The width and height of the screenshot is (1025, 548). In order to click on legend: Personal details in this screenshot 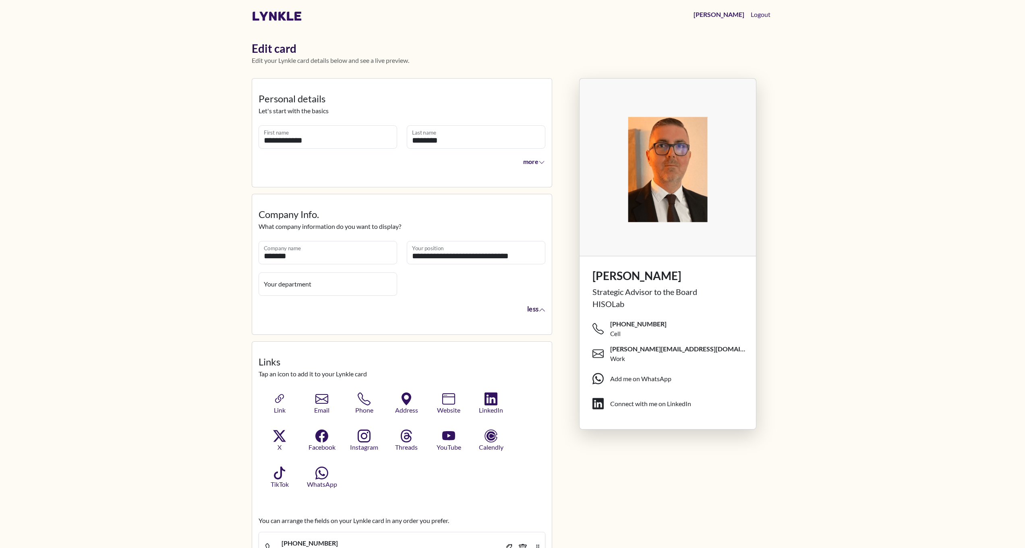, I will do `click(402, 99)`.